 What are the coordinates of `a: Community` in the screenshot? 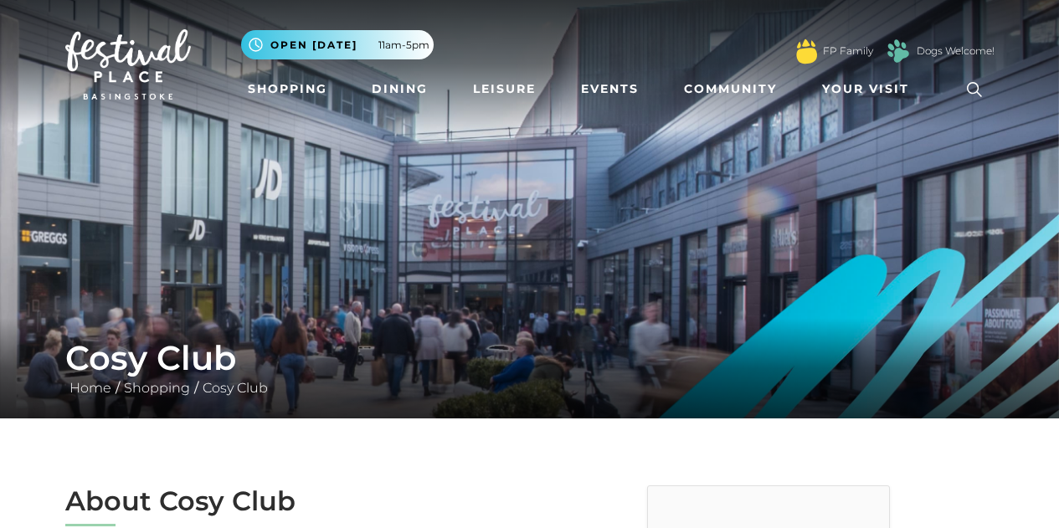 It's located at (730, 89).